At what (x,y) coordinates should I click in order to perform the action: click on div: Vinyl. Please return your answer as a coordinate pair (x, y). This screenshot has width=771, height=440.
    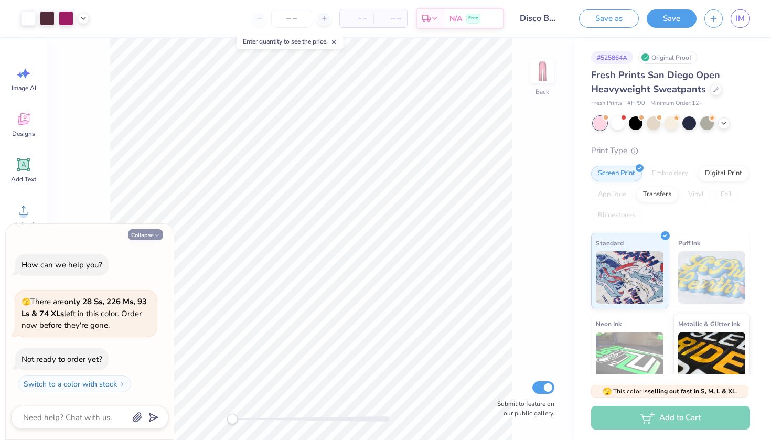
    Looking at the image, I should click on (696, 195).